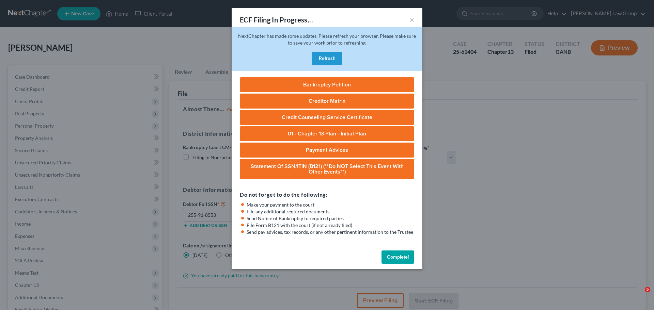  Describe the element at coordinates (327, 169) in the screenshot. I see `a: Statement of SSN/ITIN (B121) (**Do NOT select this event with other events**)` at that location.